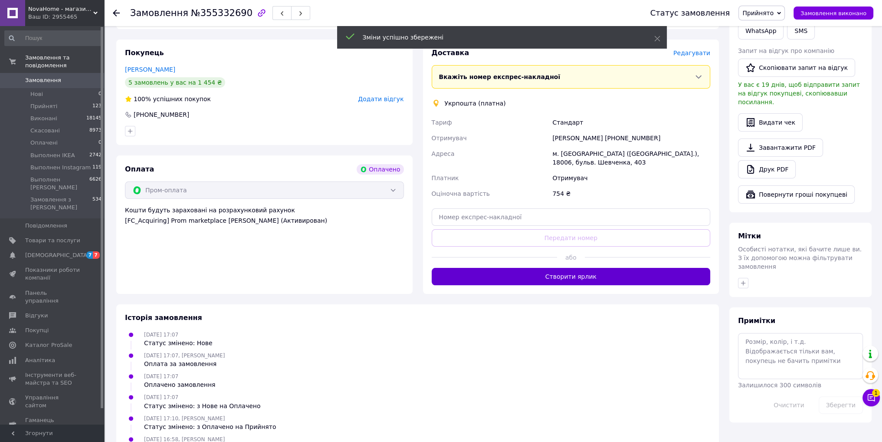 This screenshot has height=442, width=882. I want to click on span: Покупець, so click(144, 52).